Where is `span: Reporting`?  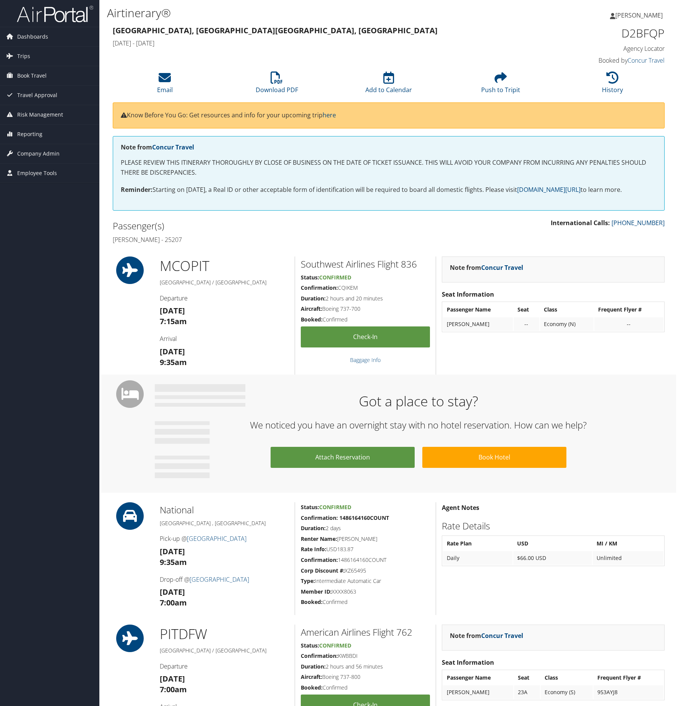 span: Reporting is located at coordinates (30, 134).